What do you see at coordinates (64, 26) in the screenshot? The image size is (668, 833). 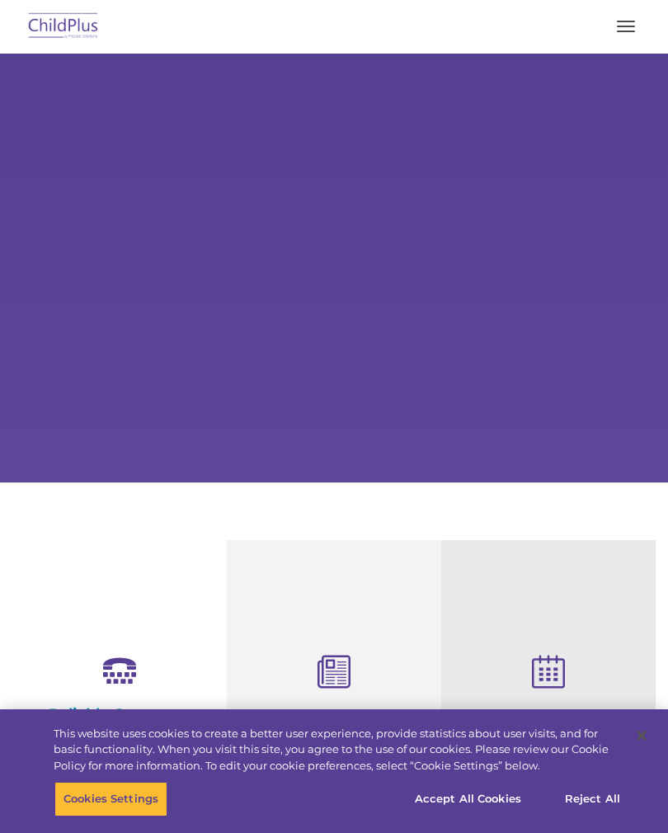 I see `img: ChildPlus by Procare Solutions` at bounding box center [64, 26].